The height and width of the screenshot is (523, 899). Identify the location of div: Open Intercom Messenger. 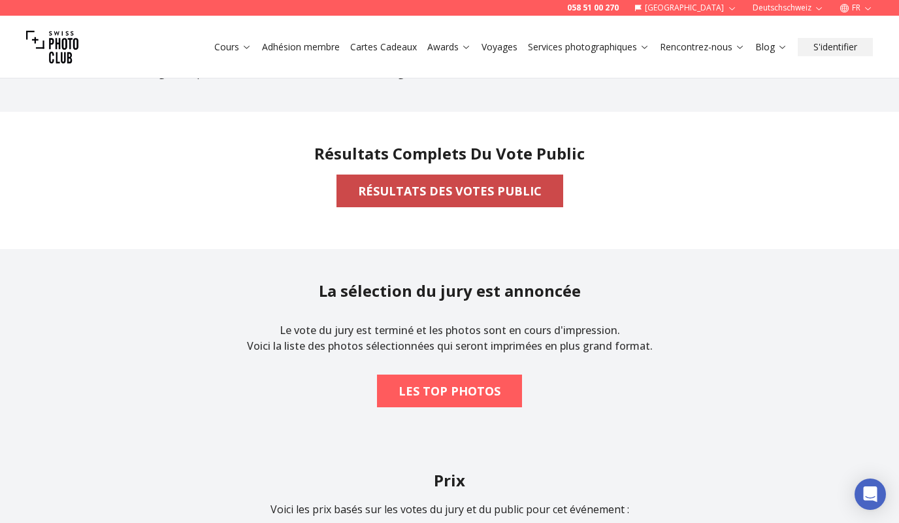
(871, 494).